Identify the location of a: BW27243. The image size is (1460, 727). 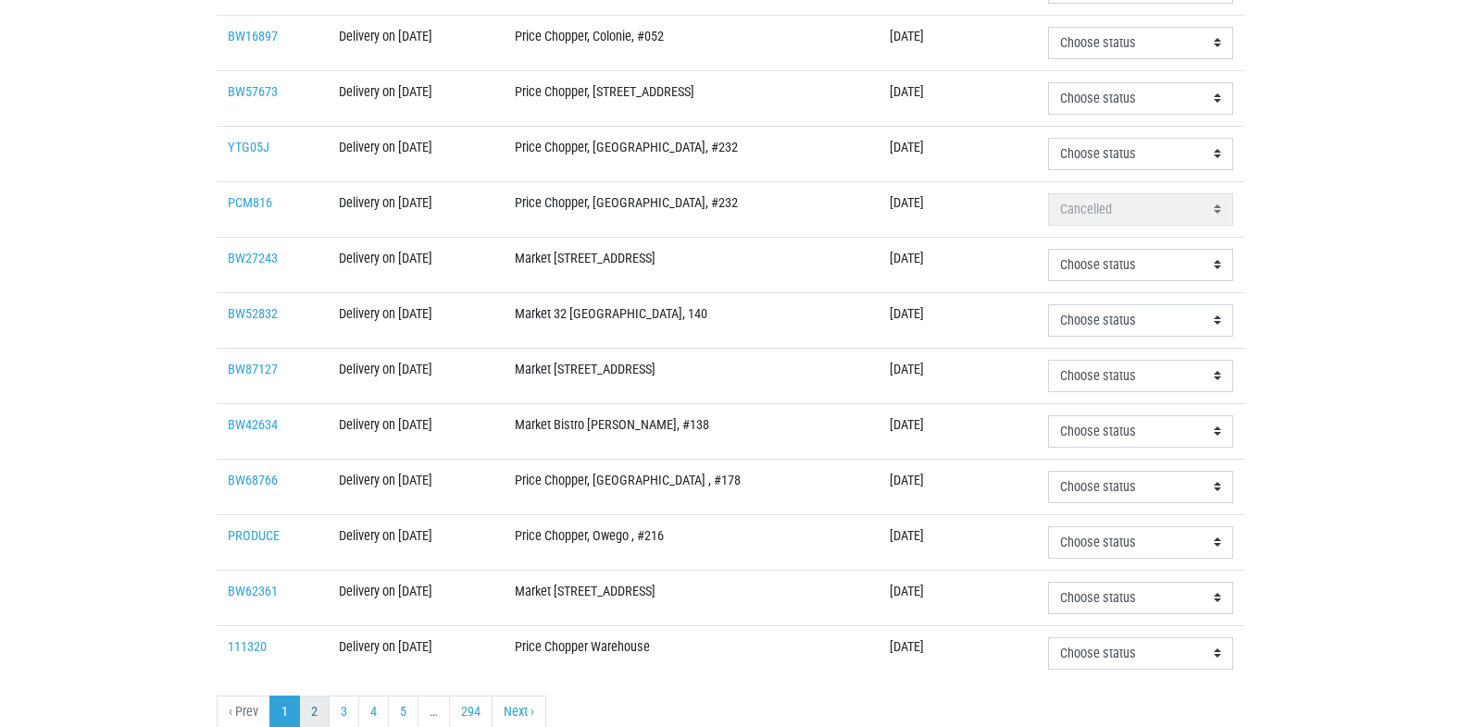
(253, 258).